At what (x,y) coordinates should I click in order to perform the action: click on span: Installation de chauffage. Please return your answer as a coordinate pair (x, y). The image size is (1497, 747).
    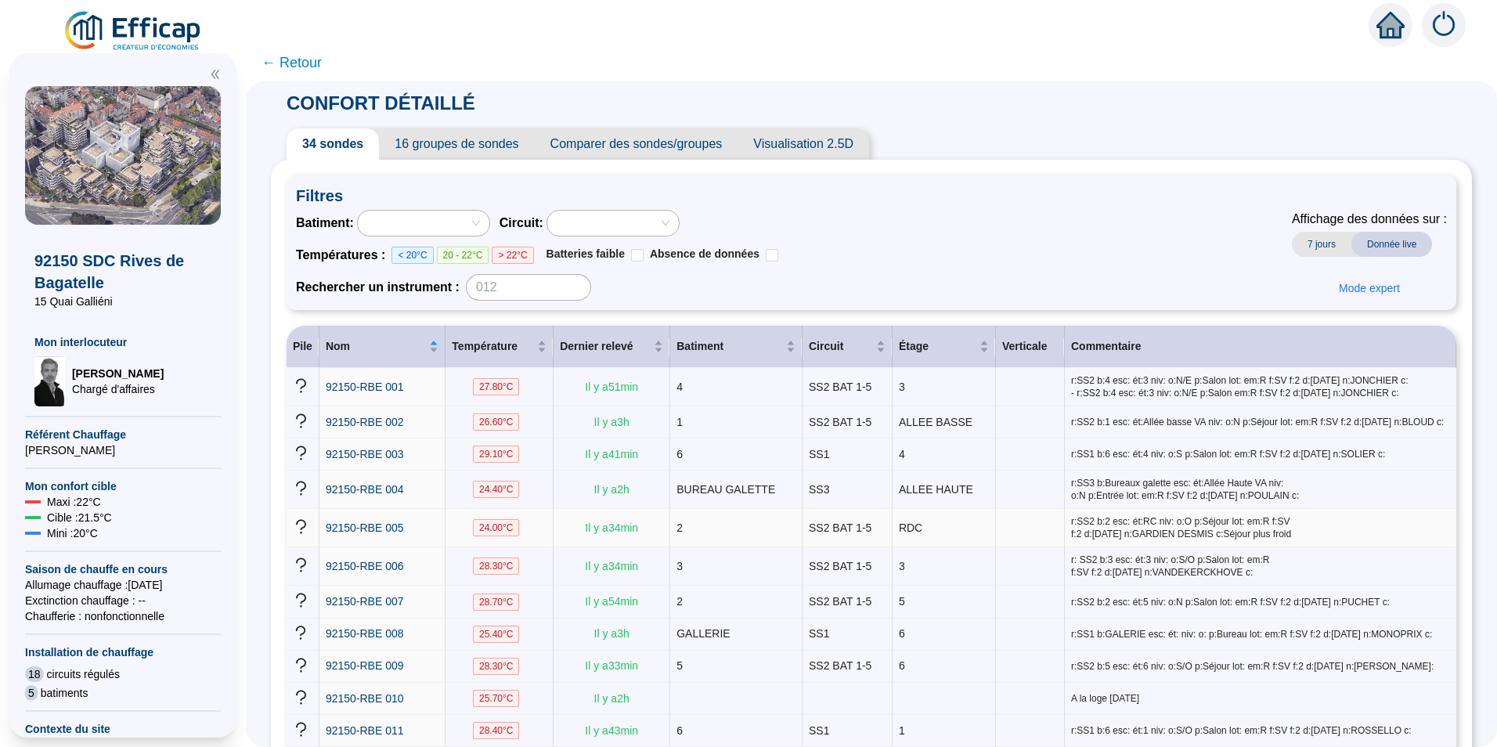
    Looking at the image, I should click on (123, 652).